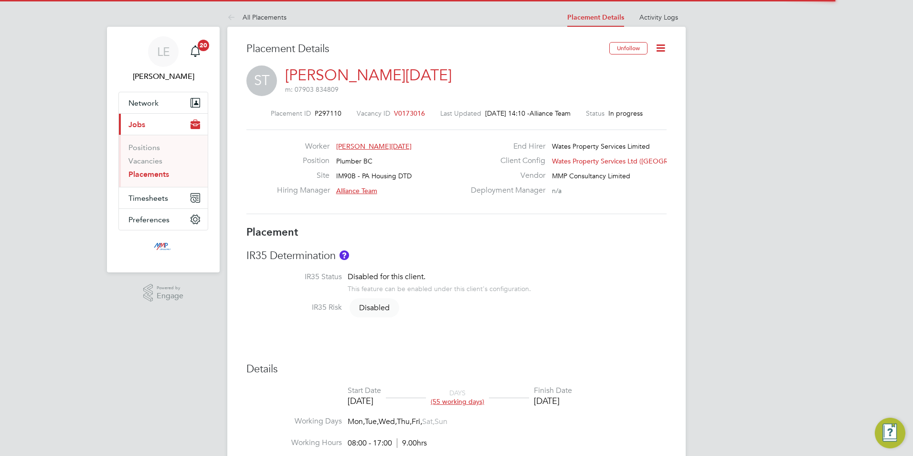  I want to click on a: Placements, so click(149, 174).